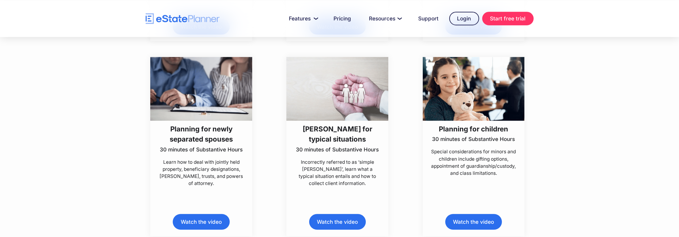 This screenshot has width=679, height=237. I want to click on a: Login, so click(464, 18).